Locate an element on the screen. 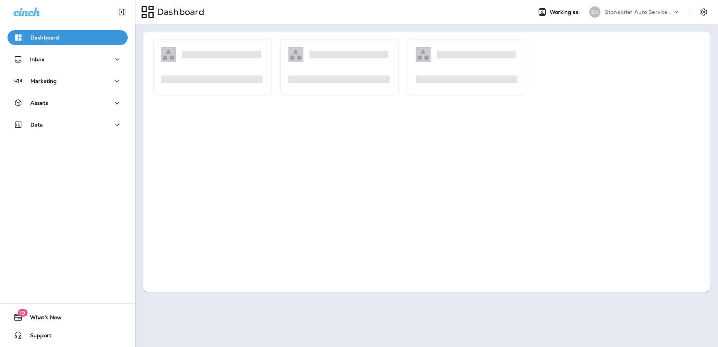 This screenshot has height=347, width=718. p: Assets is located at coordinates (39, 103).